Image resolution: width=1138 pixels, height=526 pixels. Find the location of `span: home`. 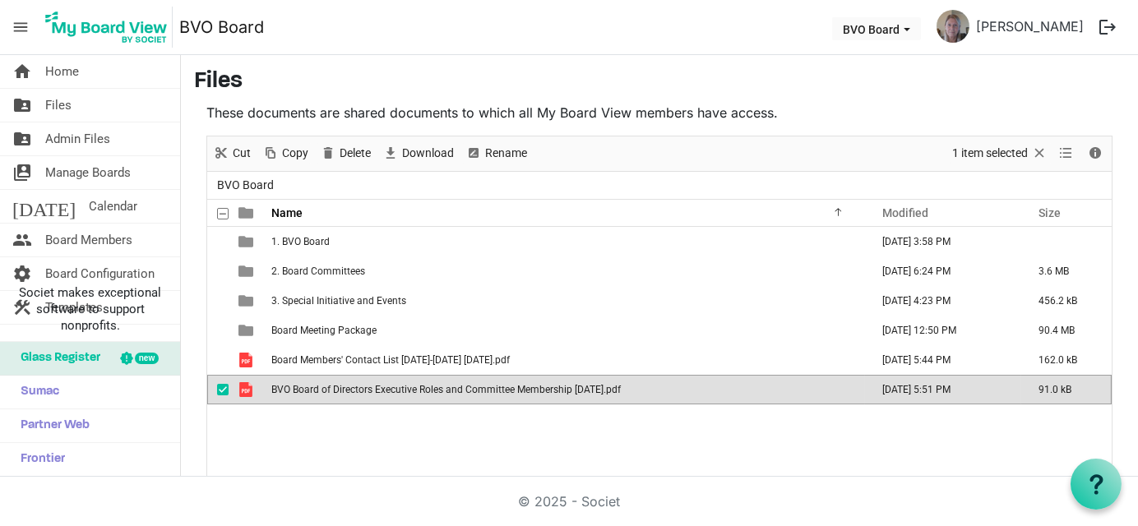

span: home is located at coordinates (22, 72).